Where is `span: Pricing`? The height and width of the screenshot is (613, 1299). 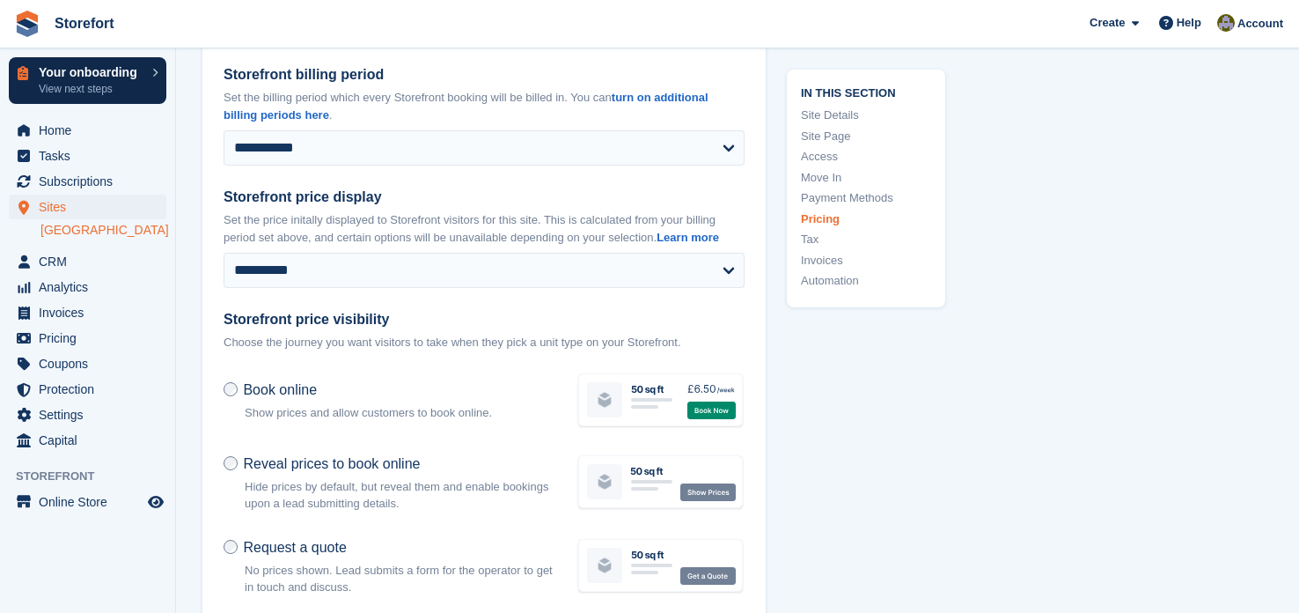
span: Pricing is located at coordinates (92, 338).